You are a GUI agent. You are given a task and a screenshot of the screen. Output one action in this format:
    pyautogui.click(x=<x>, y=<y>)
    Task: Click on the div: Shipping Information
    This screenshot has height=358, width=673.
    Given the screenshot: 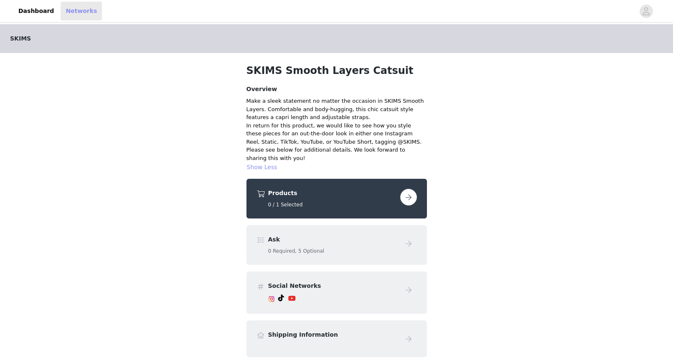 What is the action you would take?
    pyautogui.click(x=337, y=339)
    